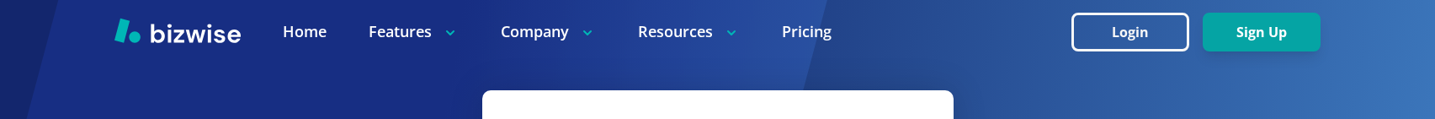 This screenshot has height=119, width=1435. Describe the element at coordinates (413, 31) in the screenshot. I see `p: Features` at that location.